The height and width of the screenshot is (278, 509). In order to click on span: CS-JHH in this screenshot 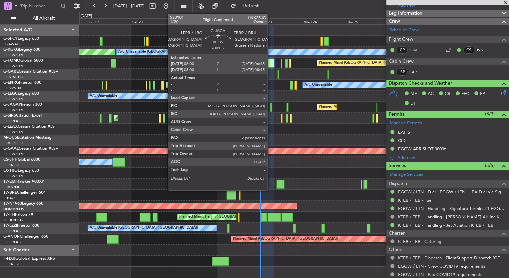, I will do `click(10, 160)`.